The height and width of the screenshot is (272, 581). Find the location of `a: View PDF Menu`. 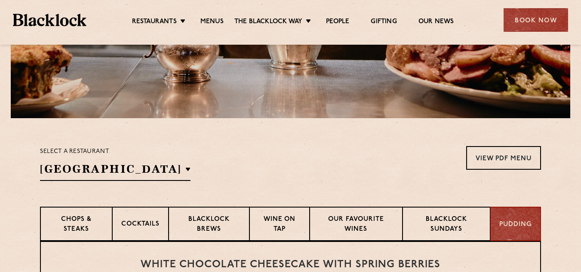

a: View PDF Menu is located at coordinates (503, 158).